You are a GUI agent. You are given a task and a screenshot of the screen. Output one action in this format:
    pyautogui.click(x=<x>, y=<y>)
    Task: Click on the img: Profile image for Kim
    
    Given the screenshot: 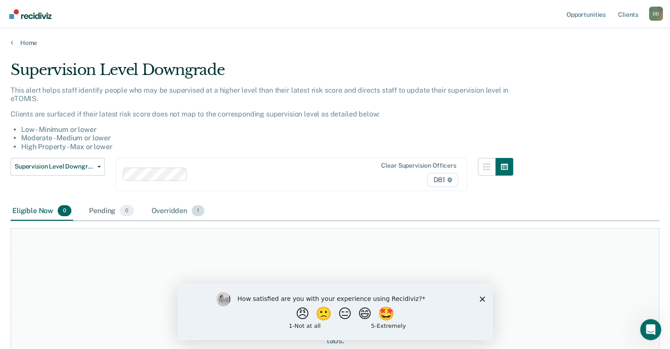 What is the action you would take?
    pyautogui.click(x=46, y=16)
    